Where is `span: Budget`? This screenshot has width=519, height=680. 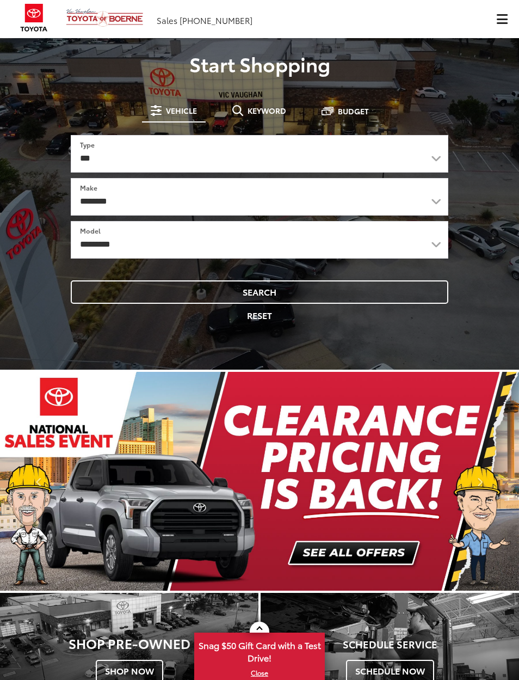 span: Budget is located at coordinates (353, 111).